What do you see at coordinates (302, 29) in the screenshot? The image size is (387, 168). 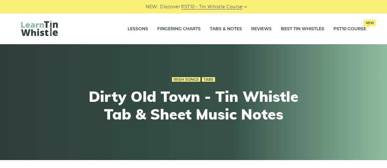 I see `a: Best Tin Whistles` at bounding box center [302, 29].